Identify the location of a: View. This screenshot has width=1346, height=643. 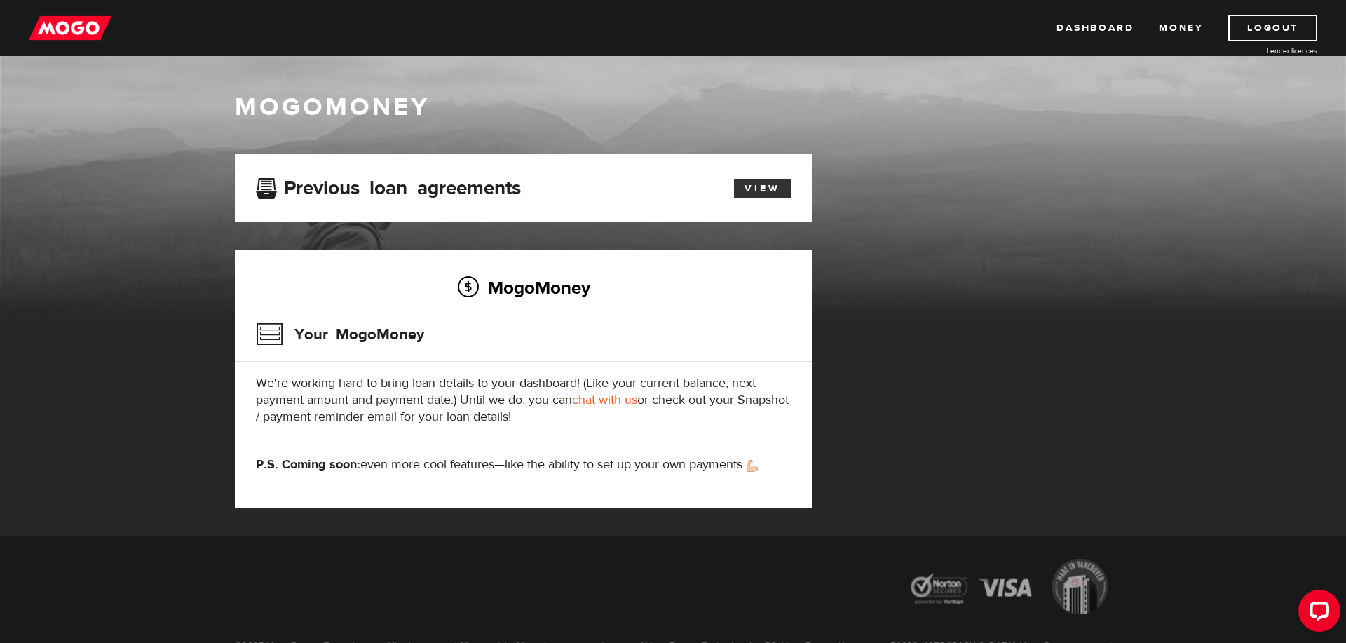
(762, 189).